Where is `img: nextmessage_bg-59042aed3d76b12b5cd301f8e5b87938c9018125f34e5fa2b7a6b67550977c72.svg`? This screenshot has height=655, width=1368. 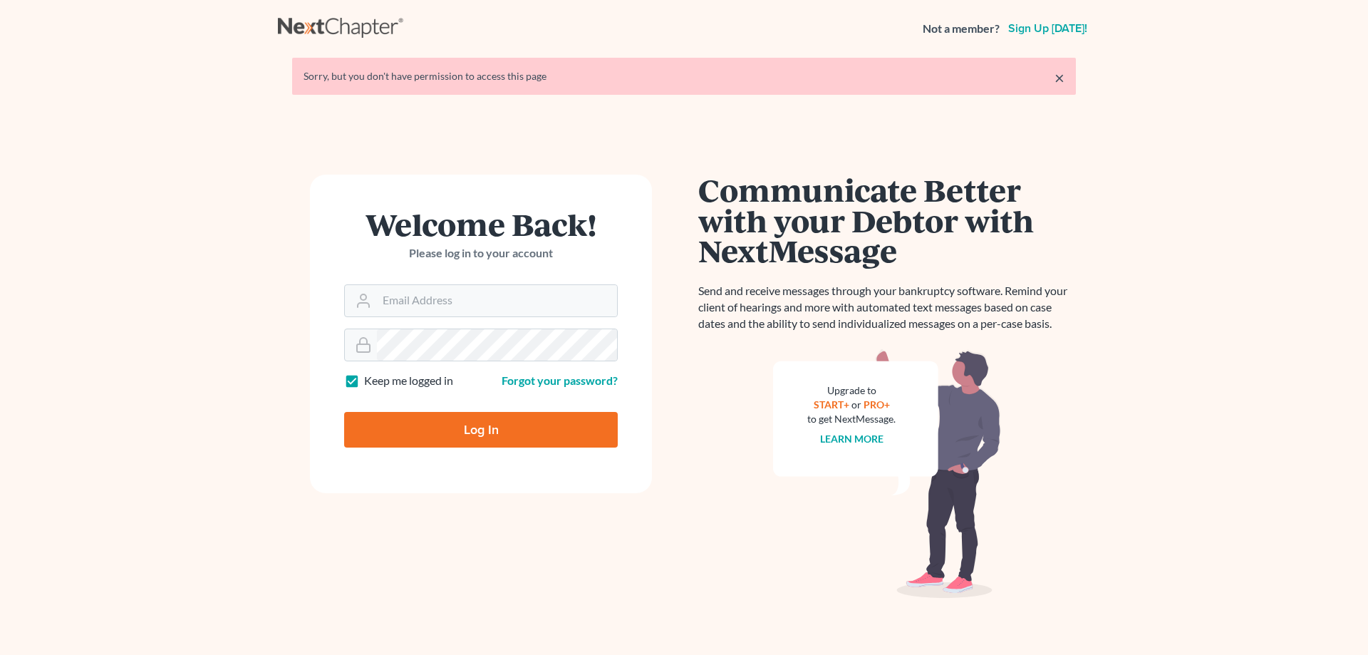 img: nextmessage_bg-59042aed3d76b12b5cd301f8e5b87938c9018125f34e5fa2b7a6b67550977c72.svg is located at coordinates (887, 474).